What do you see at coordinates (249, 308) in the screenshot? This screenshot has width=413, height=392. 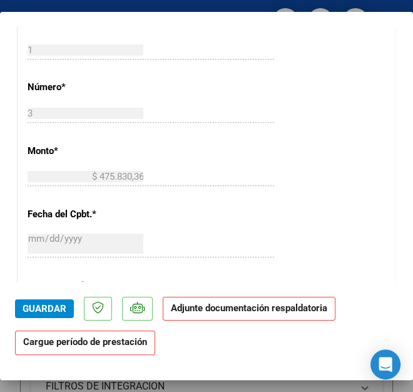 I see `strong: Adjunte documentación respaldatoria` at bounding box center [249, 308].